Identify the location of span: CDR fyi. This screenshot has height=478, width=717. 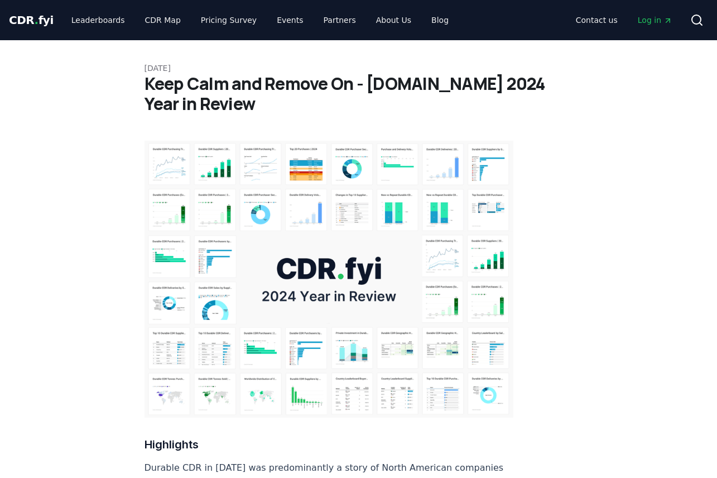
(31, 20).